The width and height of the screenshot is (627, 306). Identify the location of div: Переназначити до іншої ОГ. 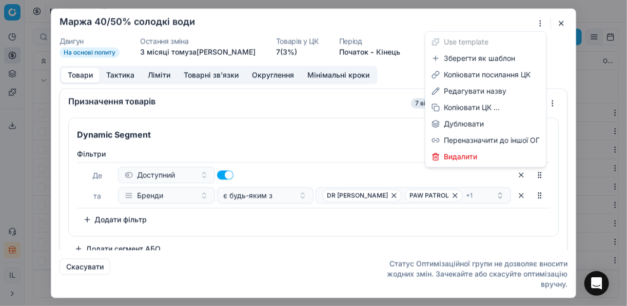
(485, 141).